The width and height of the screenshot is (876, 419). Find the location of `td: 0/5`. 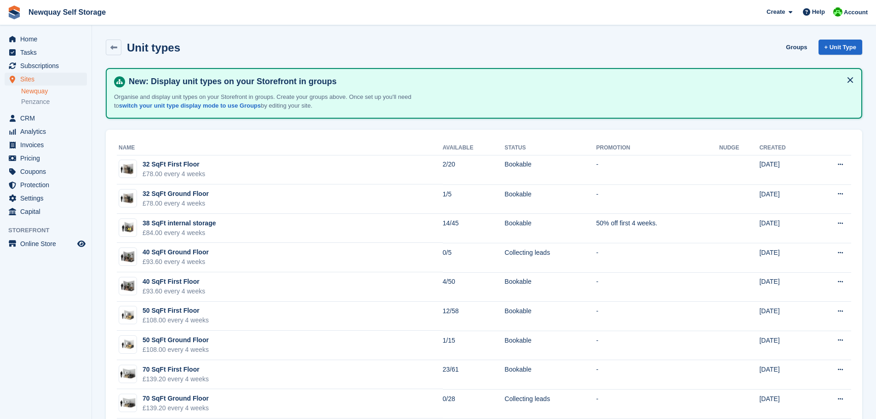

td: 0/5 is located at coordinates (473, 257).